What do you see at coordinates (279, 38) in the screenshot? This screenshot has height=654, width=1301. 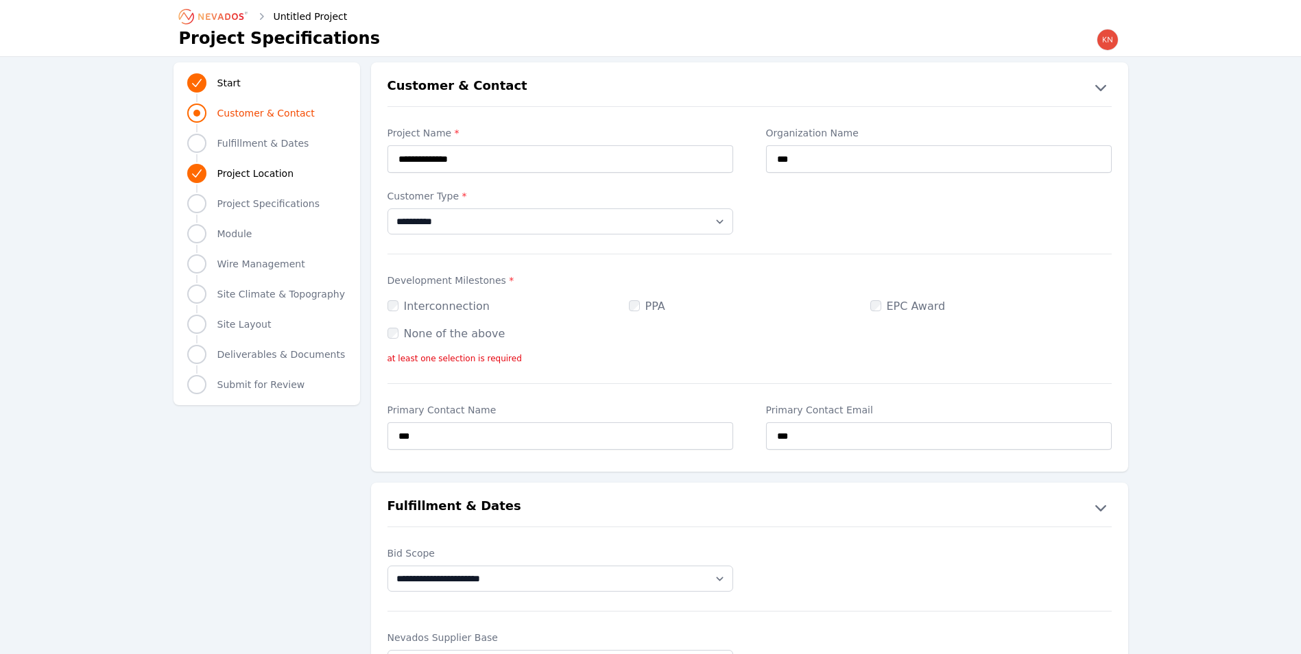 I see `h1: Project Specifications` at bounding box center [279, 38].